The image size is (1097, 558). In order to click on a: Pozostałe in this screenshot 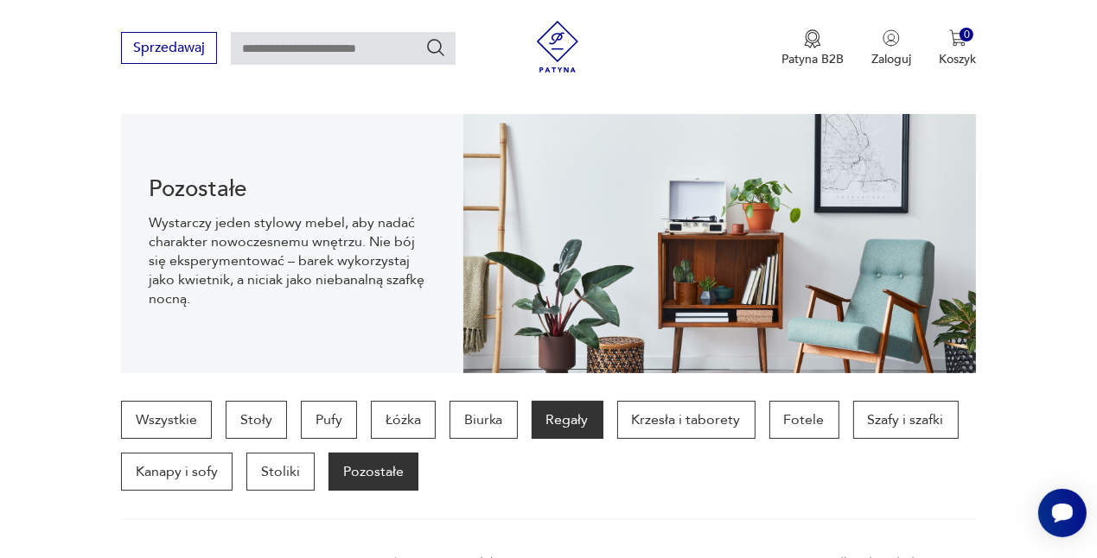, I will do `click(373, 472)`.